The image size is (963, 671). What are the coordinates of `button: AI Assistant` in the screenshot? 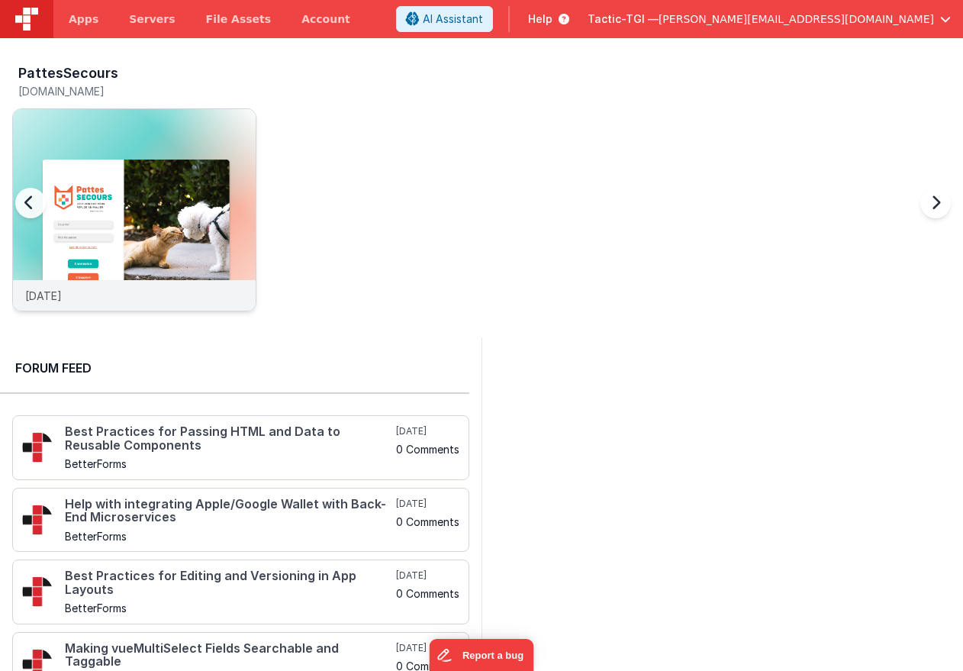 It's located at (444, 19).